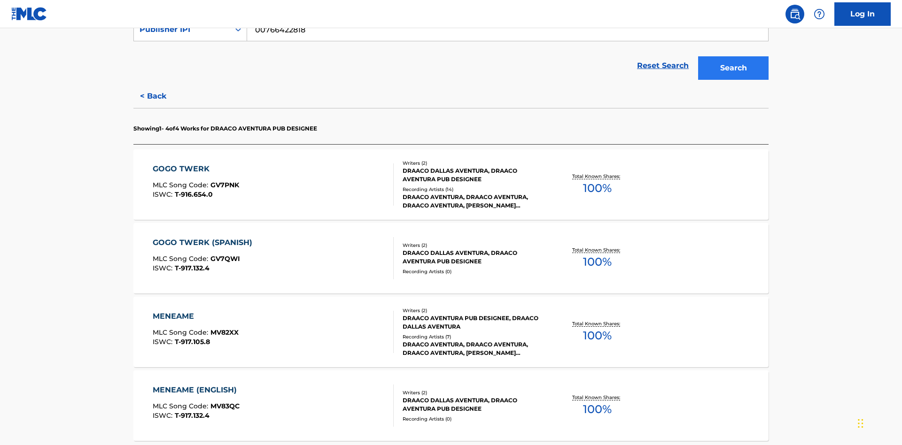 This screenshot has height=445, width=902. Describe the element at coordinates (819, 14) in the screenshot. I see `img: help` at that location.